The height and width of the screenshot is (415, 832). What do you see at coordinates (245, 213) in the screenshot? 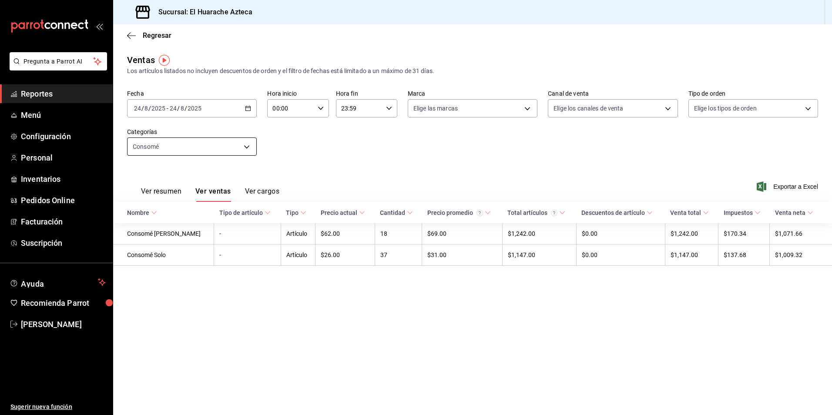
I see `span: Tipo de artículo` at bounding box center [245, 213].